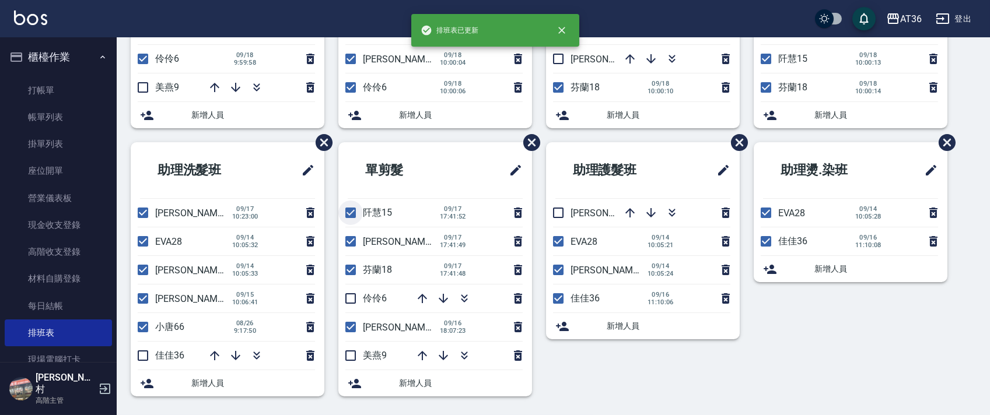  What do you see at coordinates (562, 30) in the screenshot?
I see `button: close` at bounding box center [562, 30].